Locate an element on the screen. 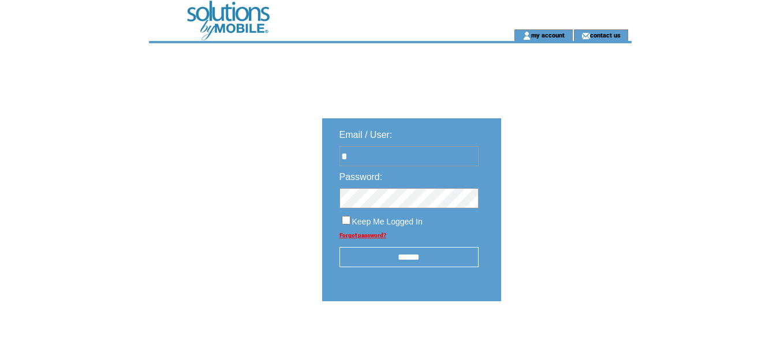 This screenshot has width=780, height=337. img: contact_us_icon.gif;jsessionid=2FFC10ECE4D10CA18192130E044EE497 is located at coordinates (586, 36).